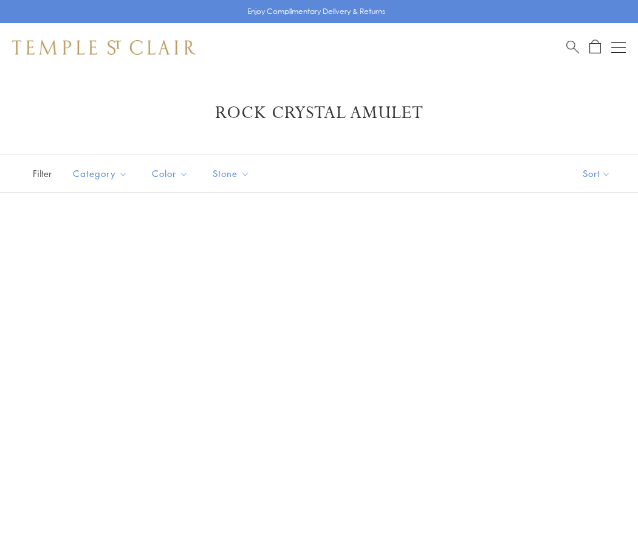 The height and width of the screenshot is (540, 638). Describe the element at coordinates (104, 47) in the screenshot. I see `img: Temple St. Clair` at that location.